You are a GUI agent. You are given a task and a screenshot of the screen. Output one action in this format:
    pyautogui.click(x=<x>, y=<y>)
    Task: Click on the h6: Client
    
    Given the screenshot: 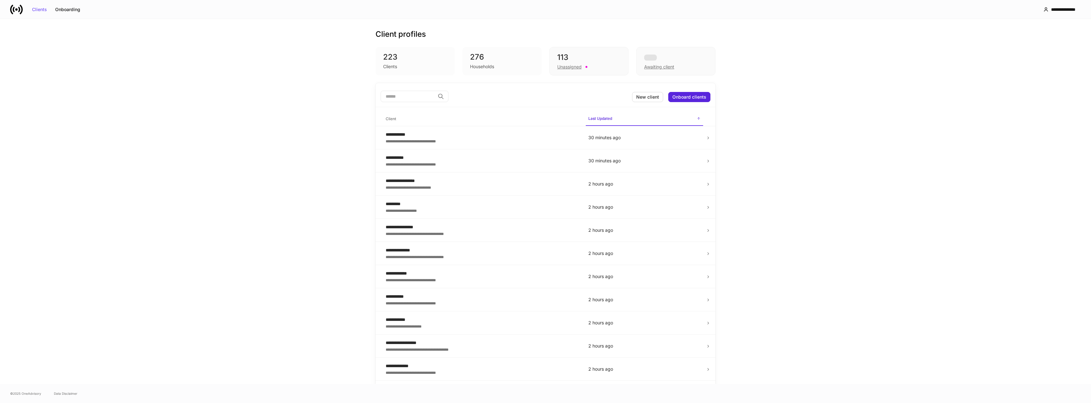 What is the action you would take?
    pyautogui.click(x=391, y=119)
    